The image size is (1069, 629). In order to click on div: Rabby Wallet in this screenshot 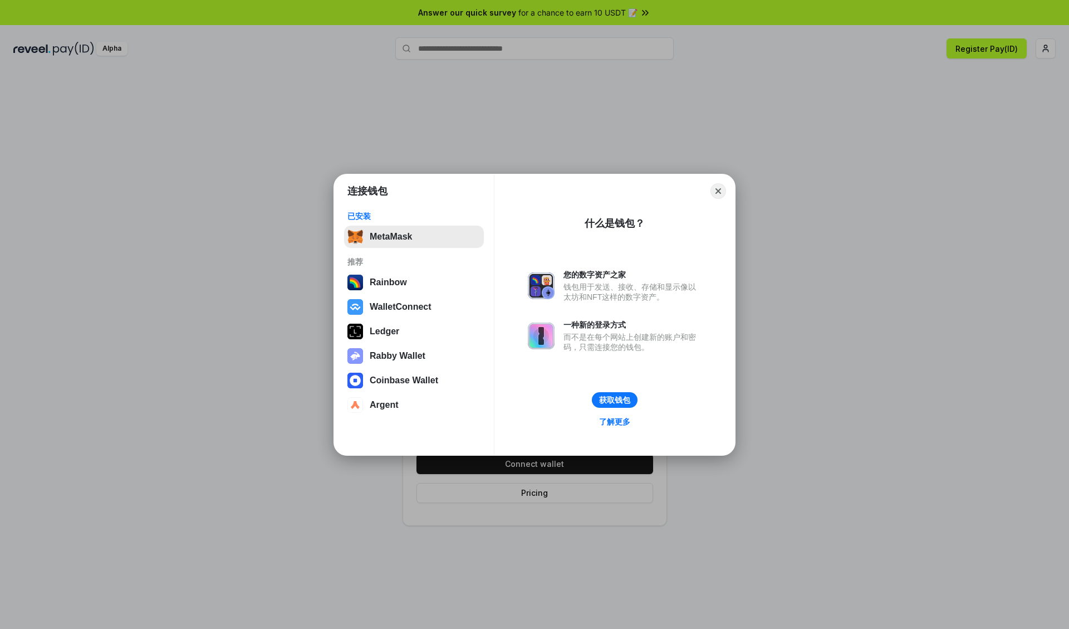, I will do `click(398, 356)`.